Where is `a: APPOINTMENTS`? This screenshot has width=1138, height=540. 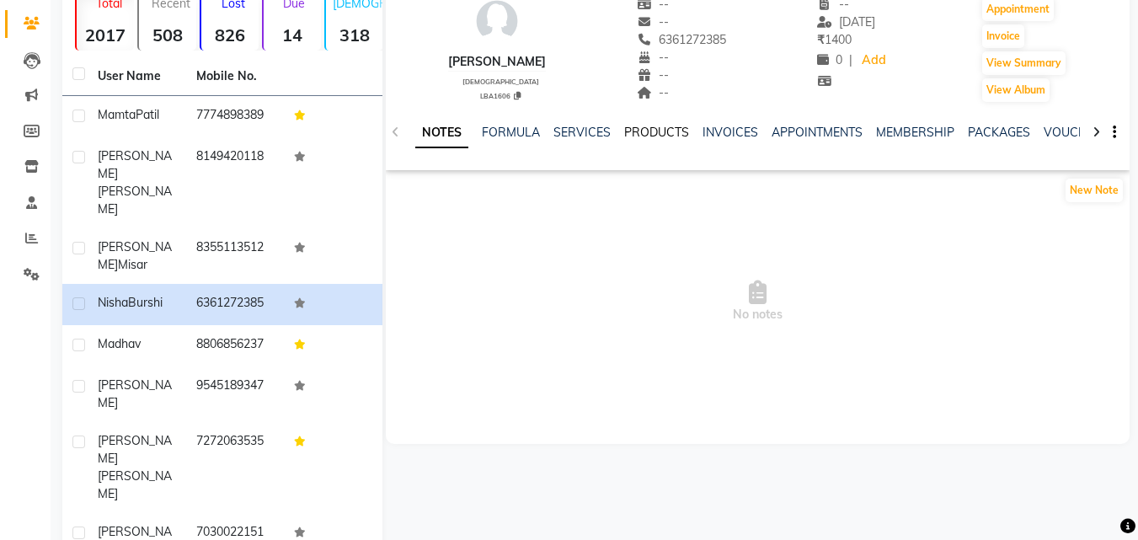 a: APPOINTMENTS is located at coordinates (817, 132).